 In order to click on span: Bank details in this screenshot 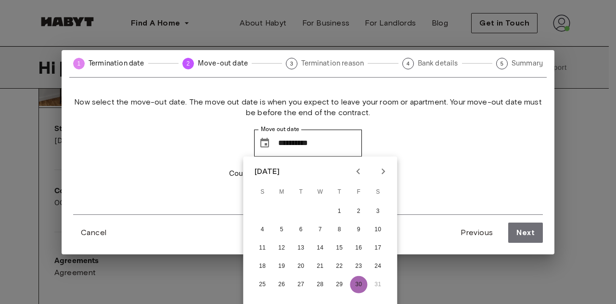, I will do `click(438, 63)`.